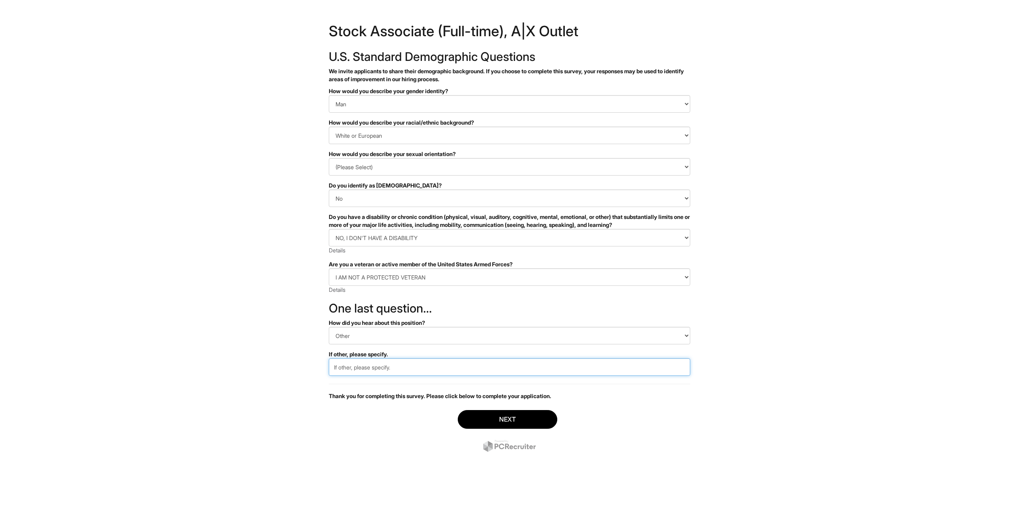 The width and height of the screenshot is (1019, 506). Describe the element at coordinates (510, 123) in the screenshot. I see `div: How would you describe your racial/ethnic background?` at that location.